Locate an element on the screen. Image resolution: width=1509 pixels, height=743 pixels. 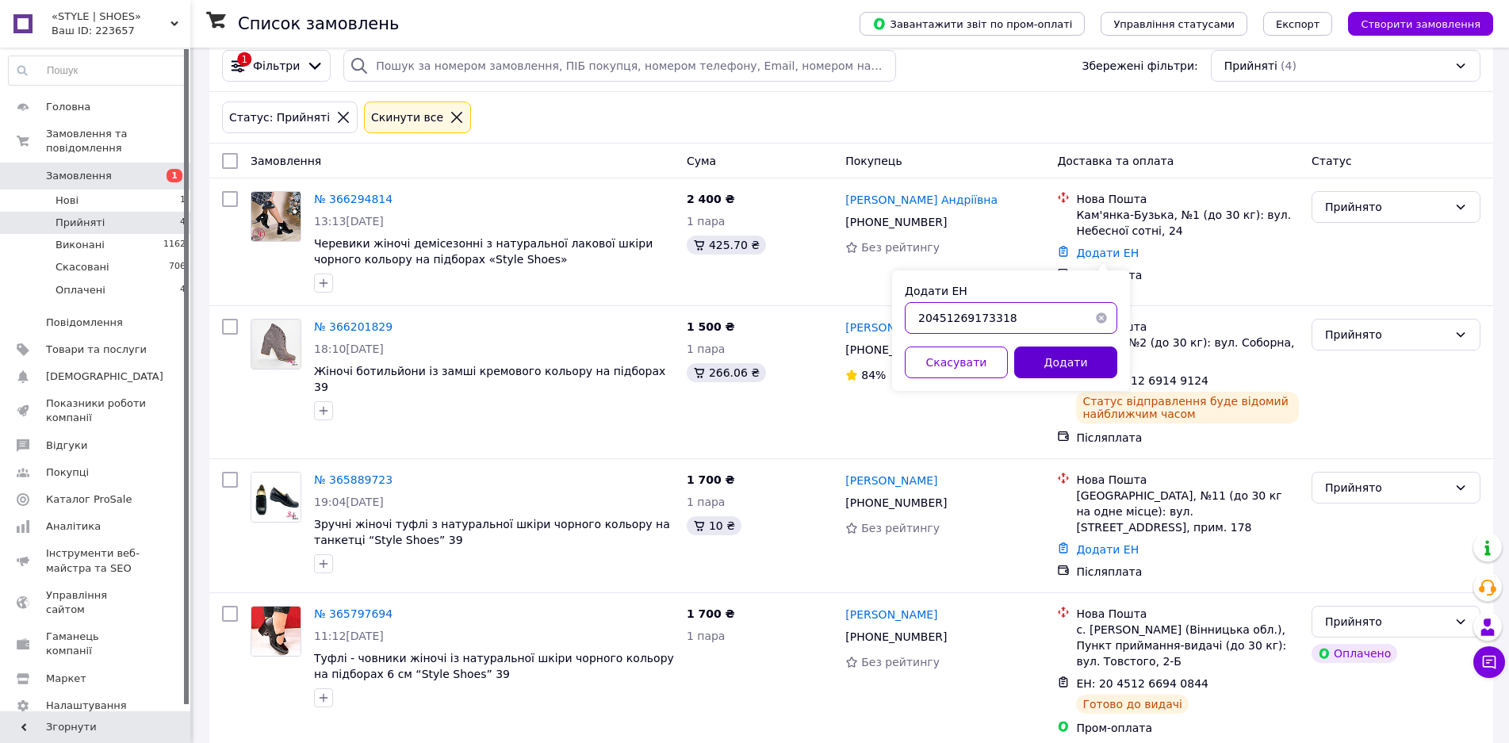
span: 706 is located at coordinates (177, 267).